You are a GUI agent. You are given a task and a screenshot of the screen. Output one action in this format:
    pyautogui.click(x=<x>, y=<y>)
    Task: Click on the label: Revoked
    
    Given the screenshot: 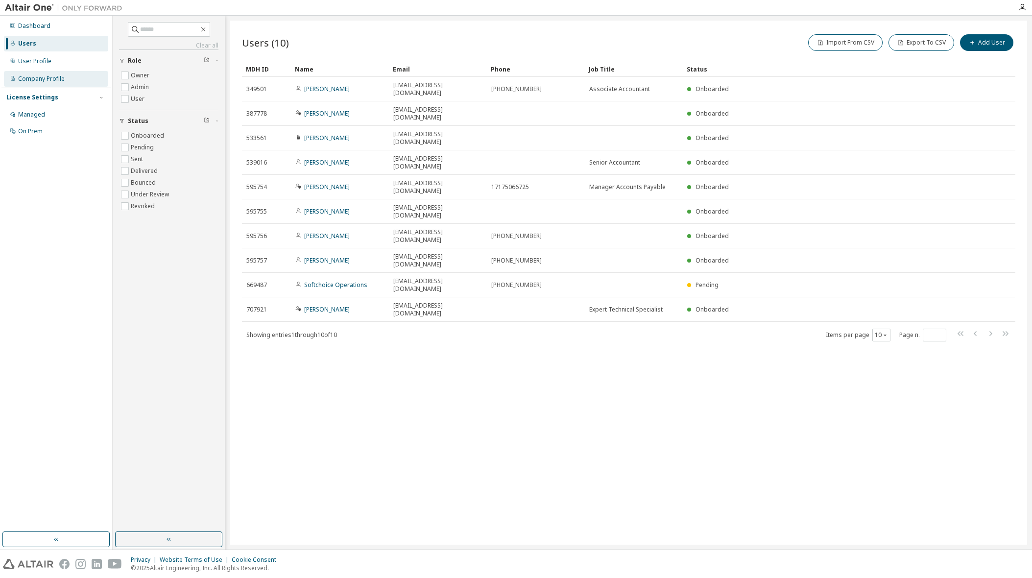 What is the action you would take?
    pyautogui.click(x=144, y=206)
    